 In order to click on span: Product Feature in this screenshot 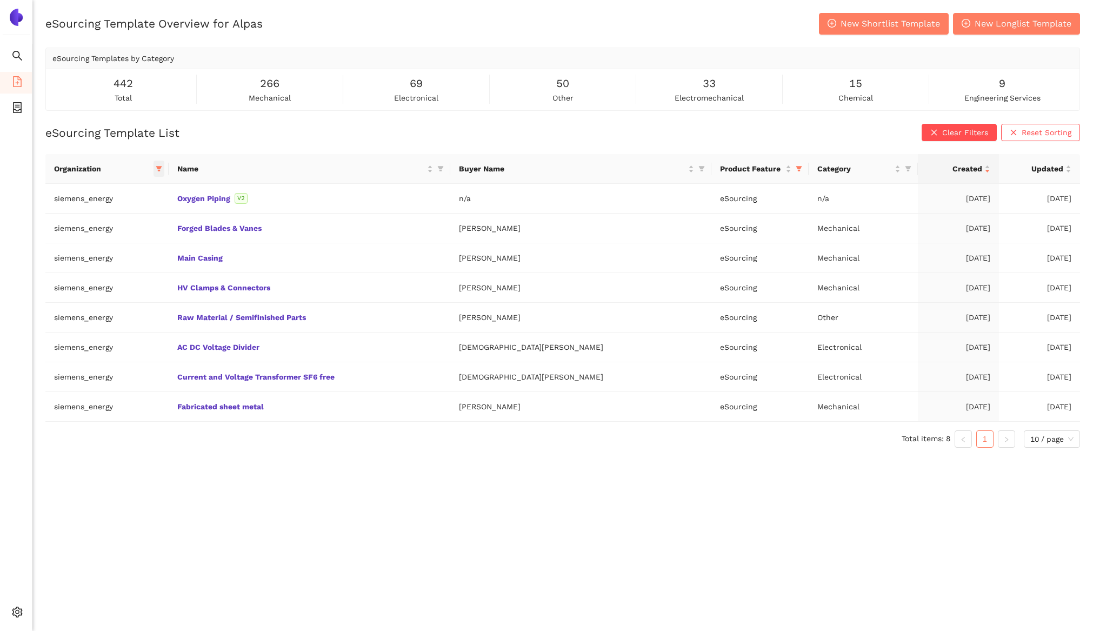, I will do `click(751, 169)`.